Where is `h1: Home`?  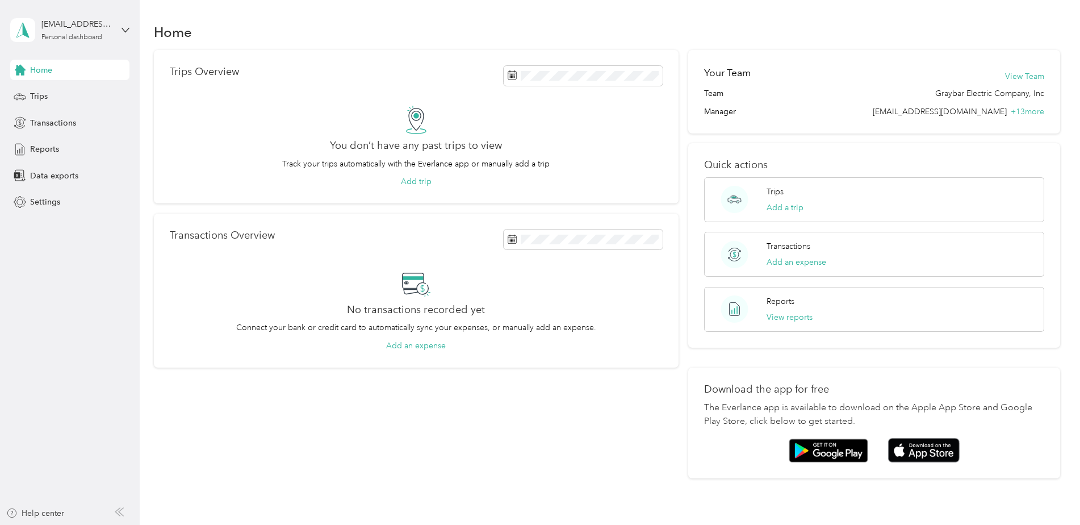
h1: Home is located at coordinates (173, 32).